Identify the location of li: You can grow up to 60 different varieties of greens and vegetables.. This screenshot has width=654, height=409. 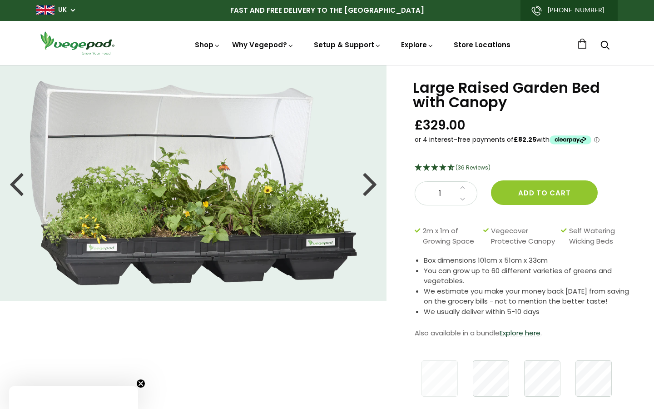
(528, 276).